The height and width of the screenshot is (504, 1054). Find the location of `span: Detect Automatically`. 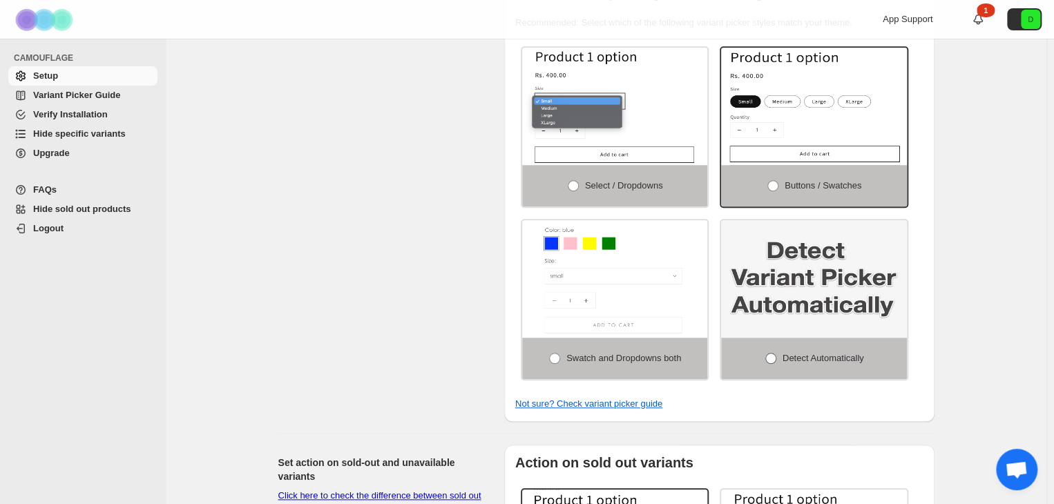

span: Detect Automatically is located at coordinates (824, 358).